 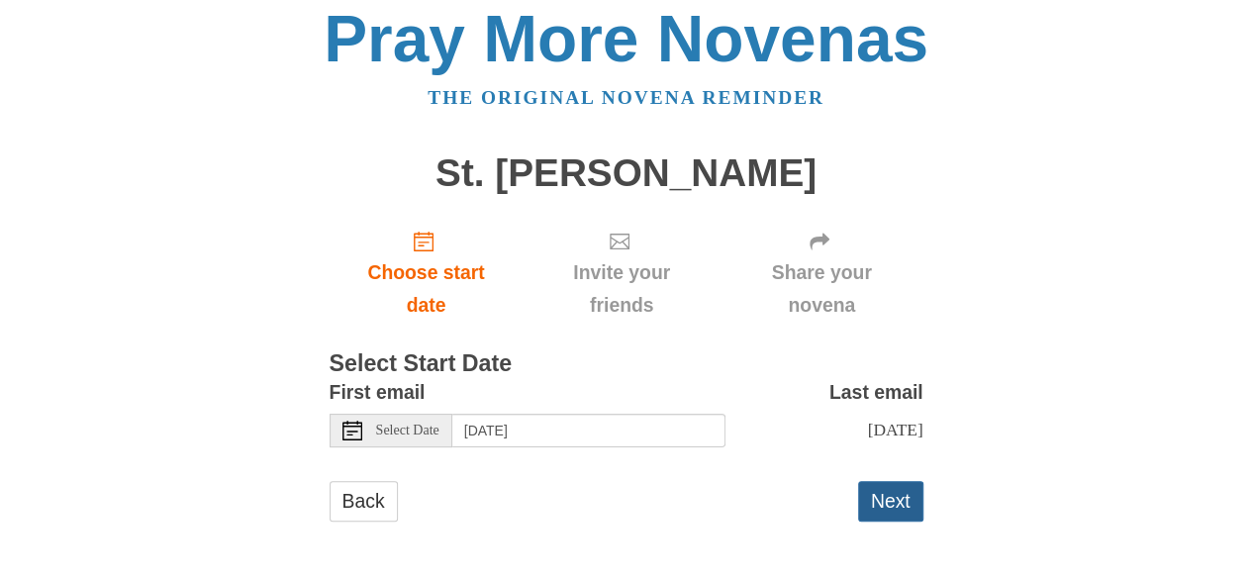 I want to click on span: Choose start date, so click(x=427, y=289).